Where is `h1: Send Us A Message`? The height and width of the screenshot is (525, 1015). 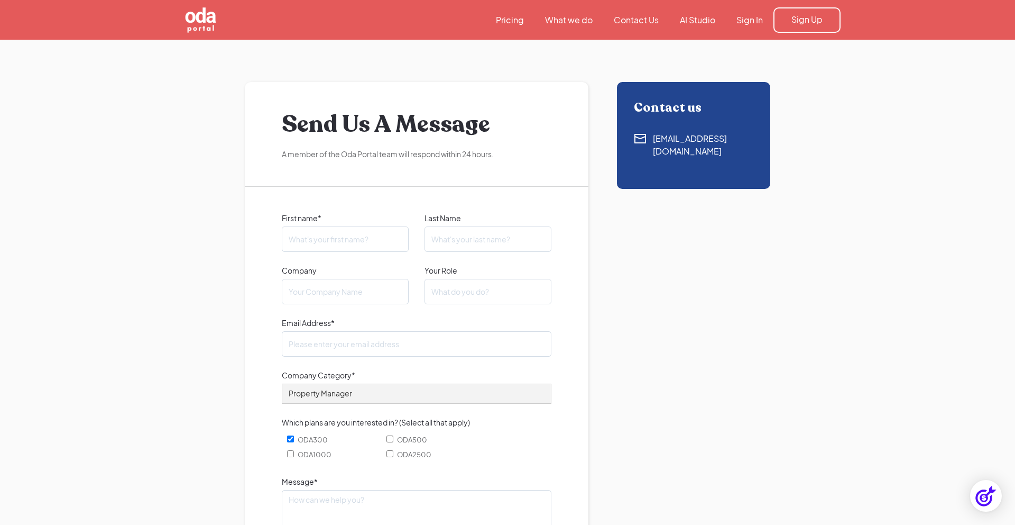 h1: Send Us A Message is located at coordinates (417, 124).